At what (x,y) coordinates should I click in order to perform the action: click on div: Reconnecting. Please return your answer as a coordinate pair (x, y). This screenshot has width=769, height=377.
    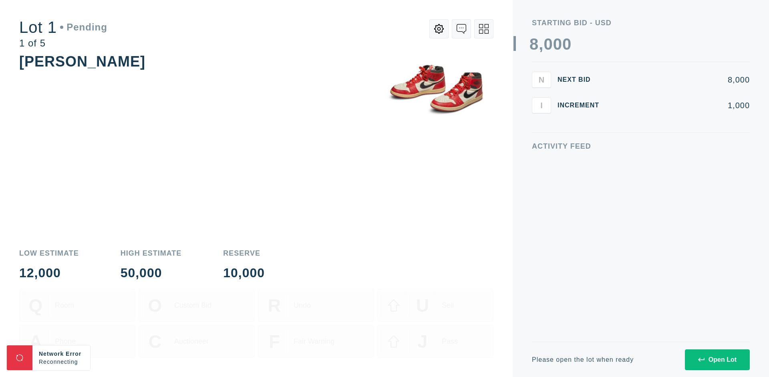
    Looking at the image, I should click on (61, 362).